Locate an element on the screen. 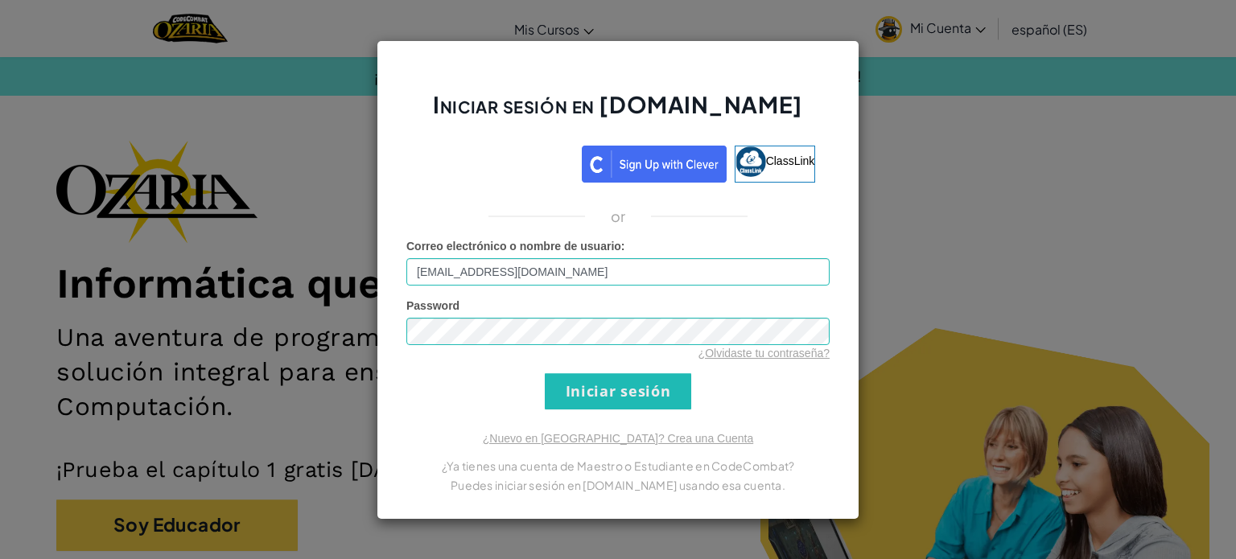 This screenshot has width=1236, height=559. img: classlink-logo-small.png is located at coordinates (751, 162).